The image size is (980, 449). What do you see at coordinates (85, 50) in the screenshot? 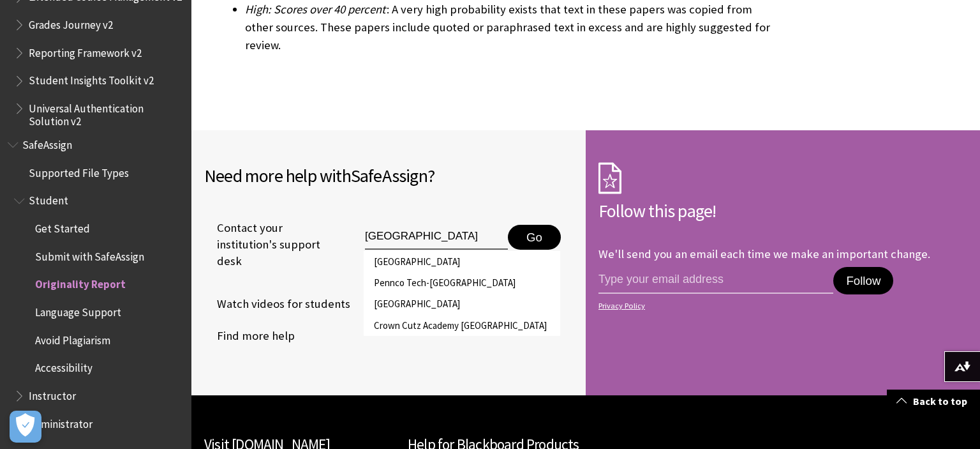
I see `span: Reporting Framework v2` at bounding box center [85, 50].